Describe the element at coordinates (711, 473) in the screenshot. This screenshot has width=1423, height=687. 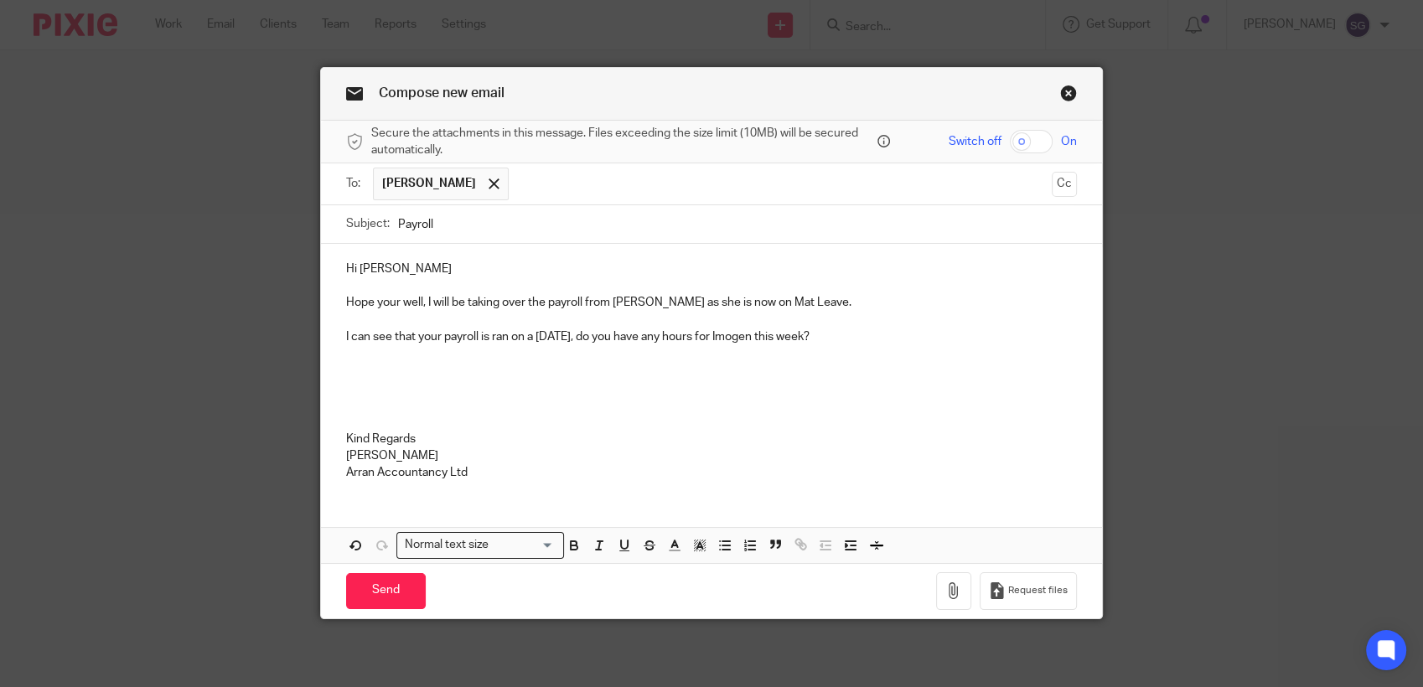
I see `p: Arran Accountancy Ltd` at that location.